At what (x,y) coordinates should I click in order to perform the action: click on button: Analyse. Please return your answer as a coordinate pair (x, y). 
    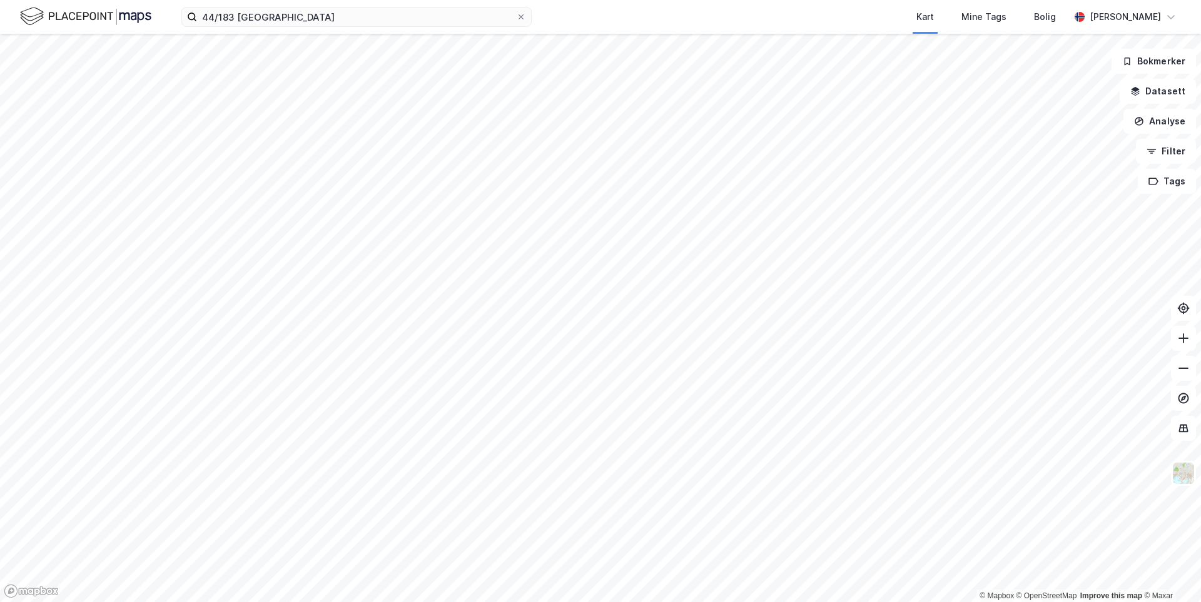
    Looking at the image, I should click on (1160, 121).